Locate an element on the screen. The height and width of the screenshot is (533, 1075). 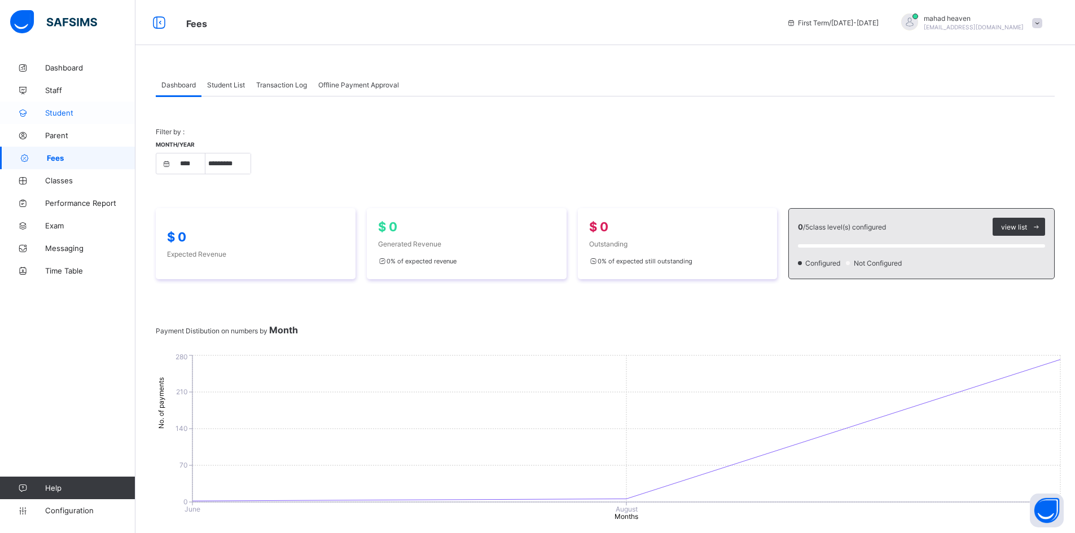
span: Offline Payment Approval is located at coordinates (358, 85).